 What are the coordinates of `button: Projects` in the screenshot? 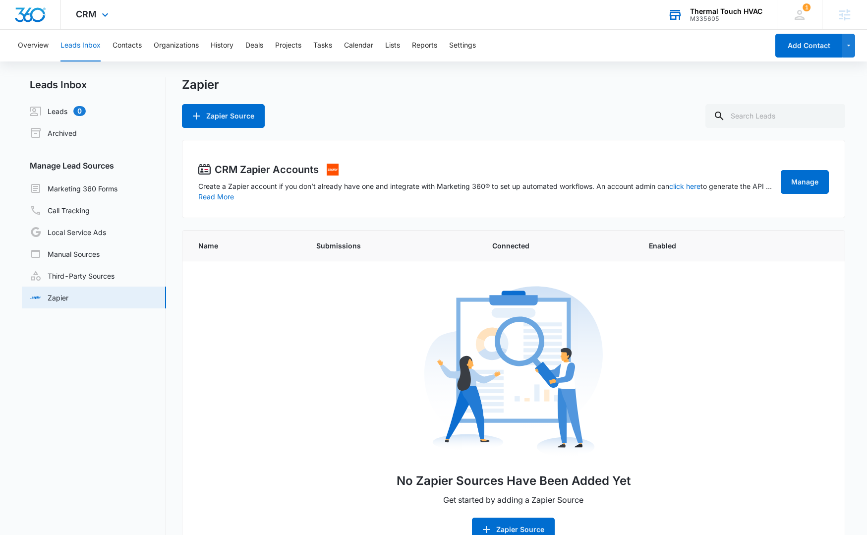 It's located at (288, 46).